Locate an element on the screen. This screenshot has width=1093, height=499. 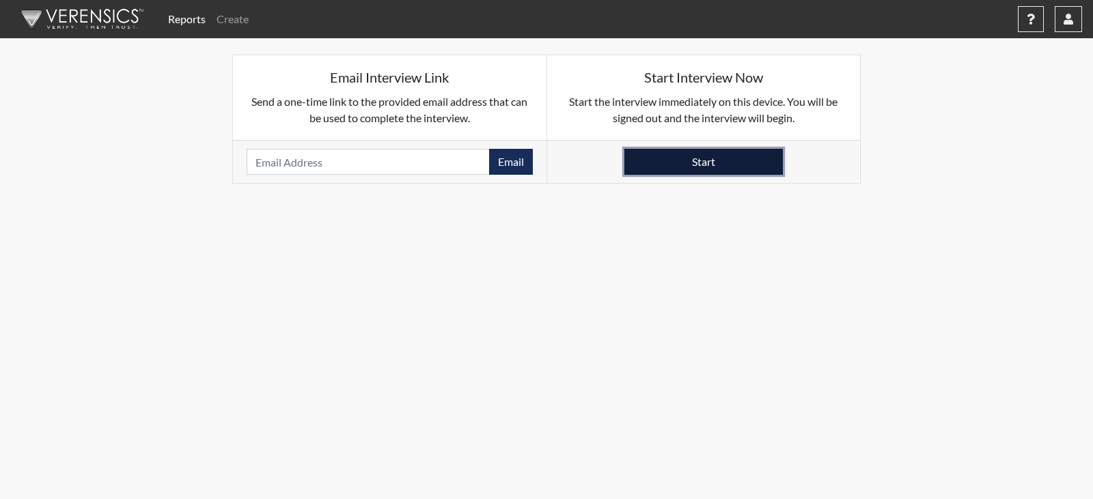
button: Email is located at coordinates (511, 162).